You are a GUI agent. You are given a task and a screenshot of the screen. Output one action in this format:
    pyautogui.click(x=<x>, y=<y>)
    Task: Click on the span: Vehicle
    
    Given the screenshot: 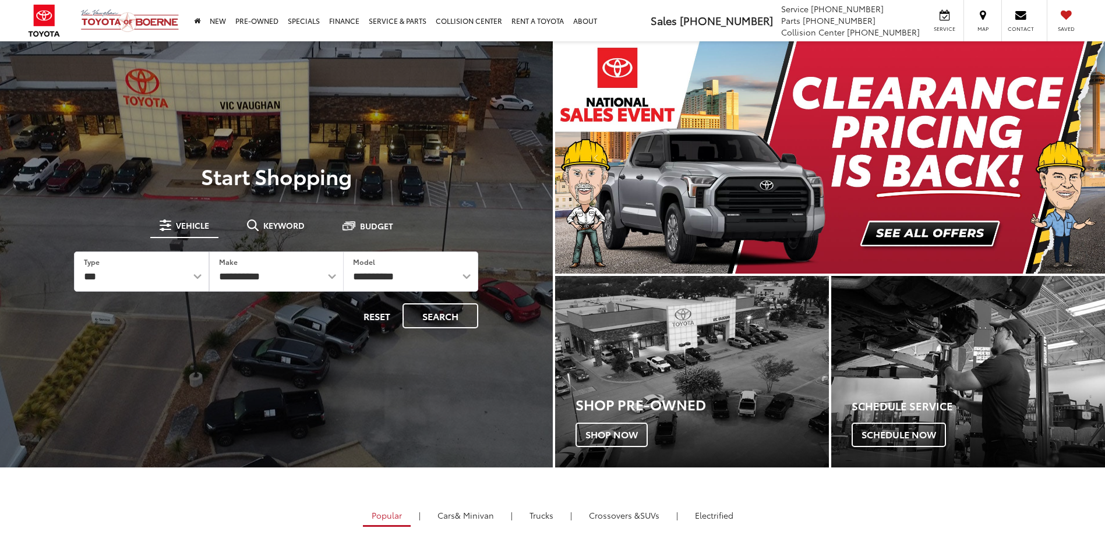 What is the action you would take?
    pyautogui.click(x=192, y=225)
    